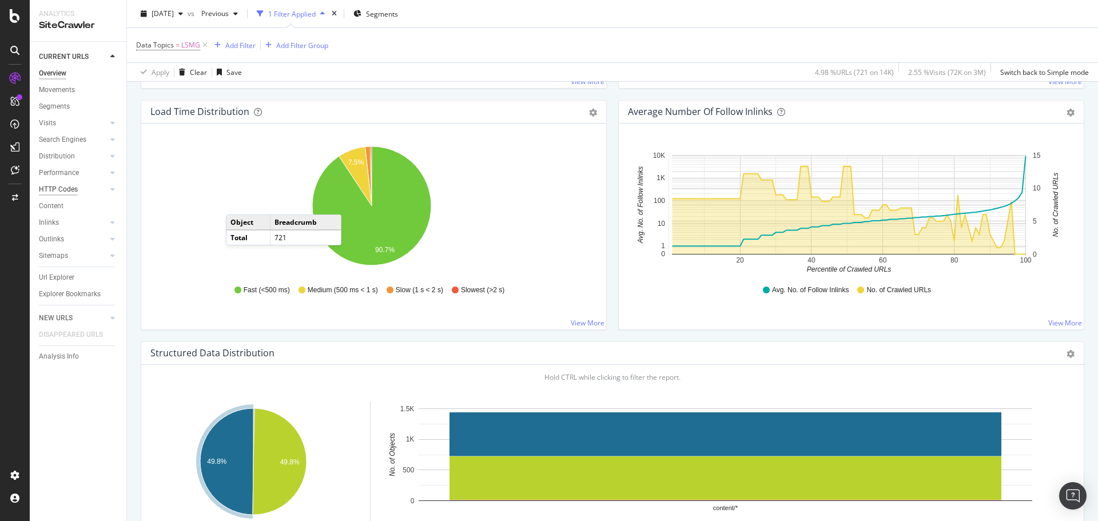 Image resolution: width=1098 pixels, height=521 pixels. What do you see at coordinates (59, 356) in the screenshot?
I see `div: Analysis Info` at bounding box center [59, 356].